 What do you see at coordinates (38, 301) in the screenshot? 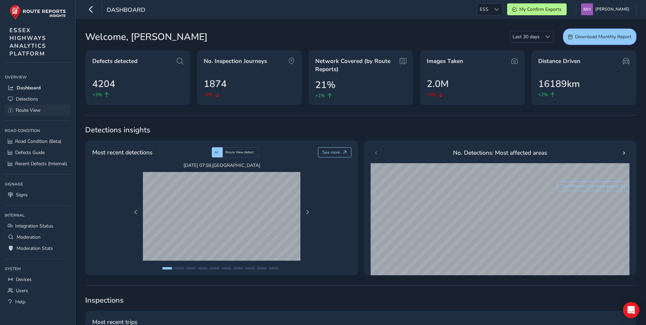
I see `a: Help` at bounding box center [38, 301].